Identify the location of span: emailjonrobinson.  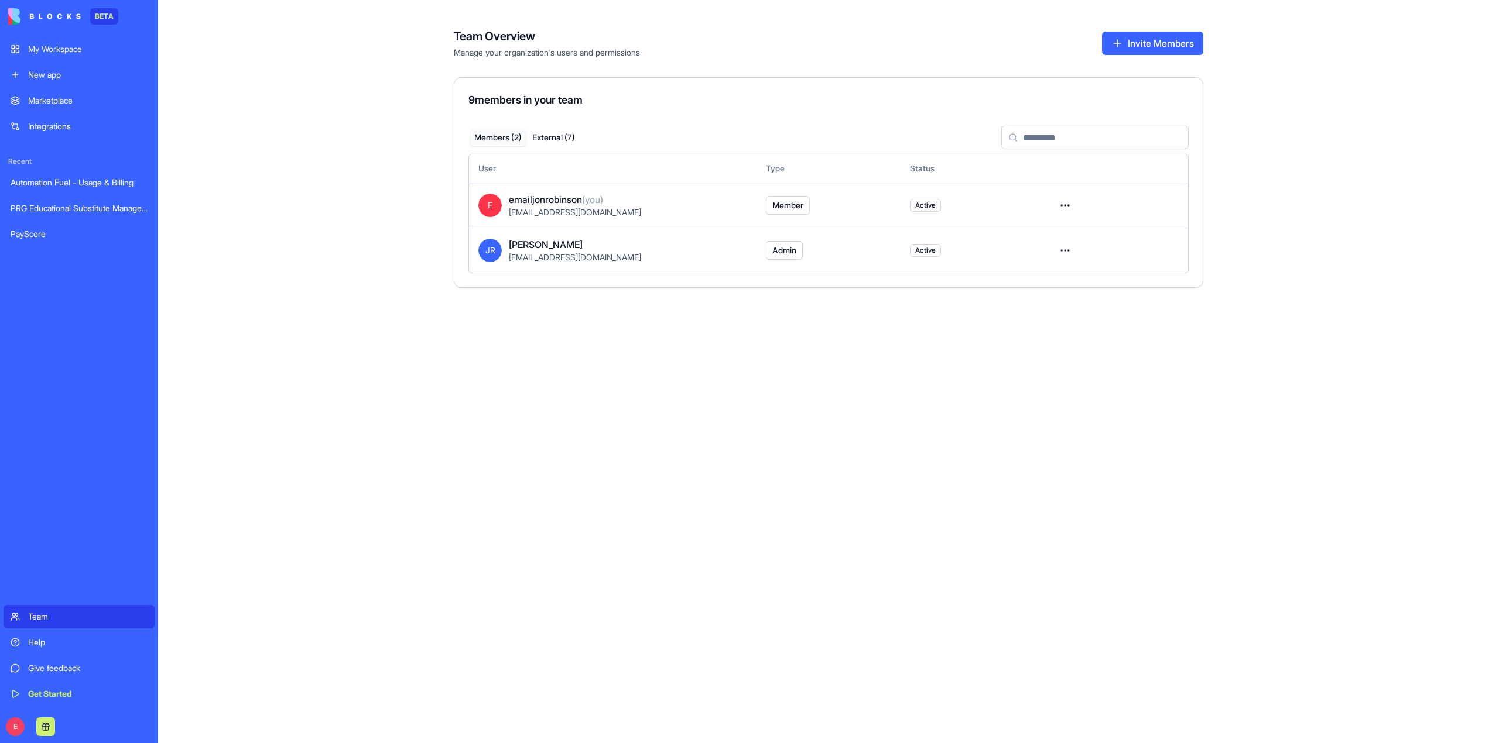
(556, 200).